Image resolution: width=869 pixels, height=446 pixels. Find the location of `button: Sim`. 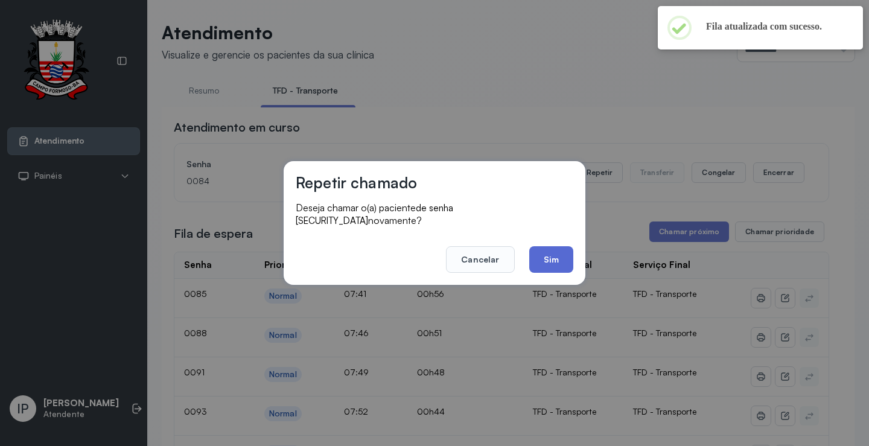

button: Sim is located at coordinates (551, 259).